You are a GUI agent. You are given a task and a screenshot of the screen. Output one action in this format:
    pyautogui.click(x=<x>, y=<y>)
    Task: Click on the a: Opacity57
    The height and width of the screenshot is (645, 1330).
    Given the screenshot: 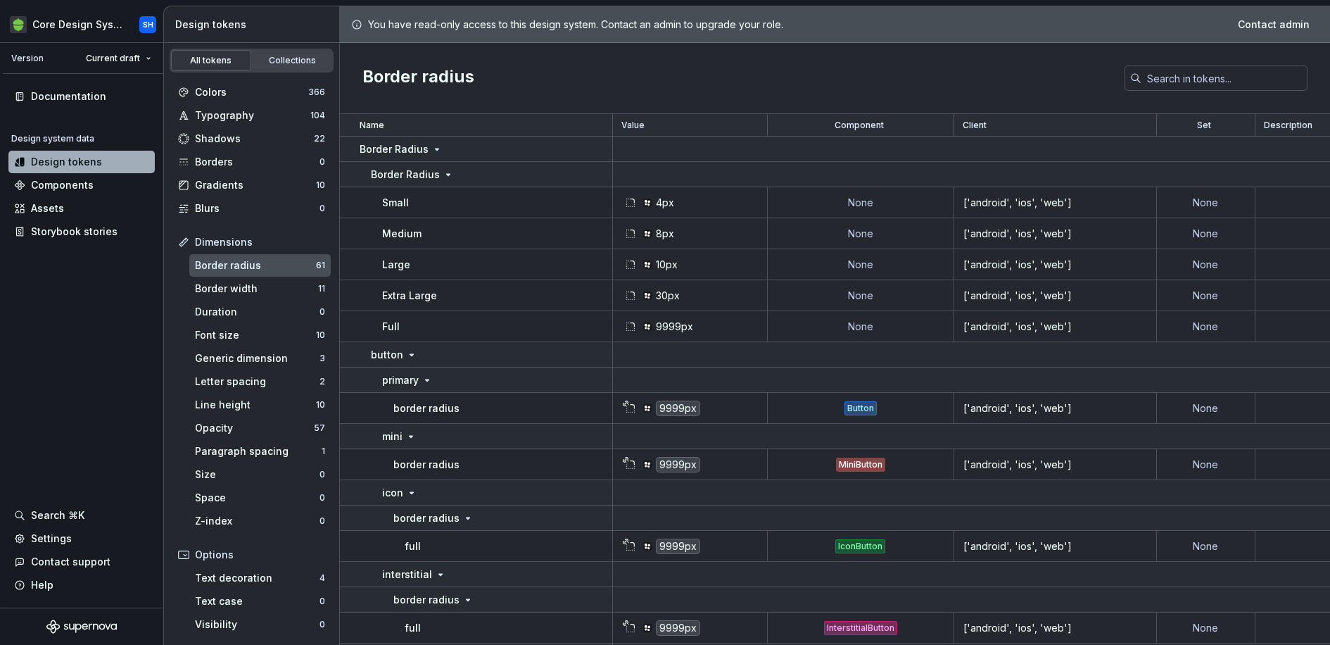 What is the action you would take?
    pyautogui.click(x=260, y=428)
    